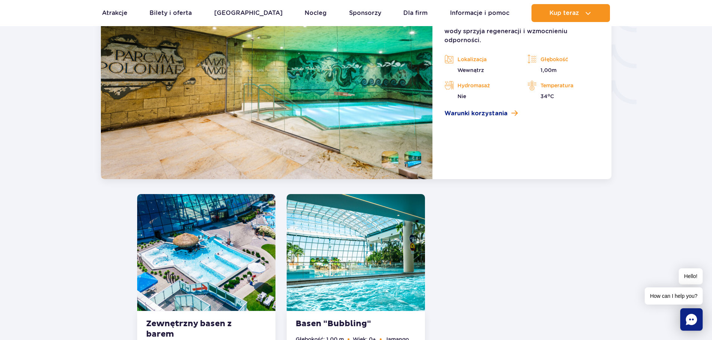 This screenshot has height=340, width=712. Describe the element at coordinates (563, 70) in the screenshot. I see `p: 1,00m` at that location.